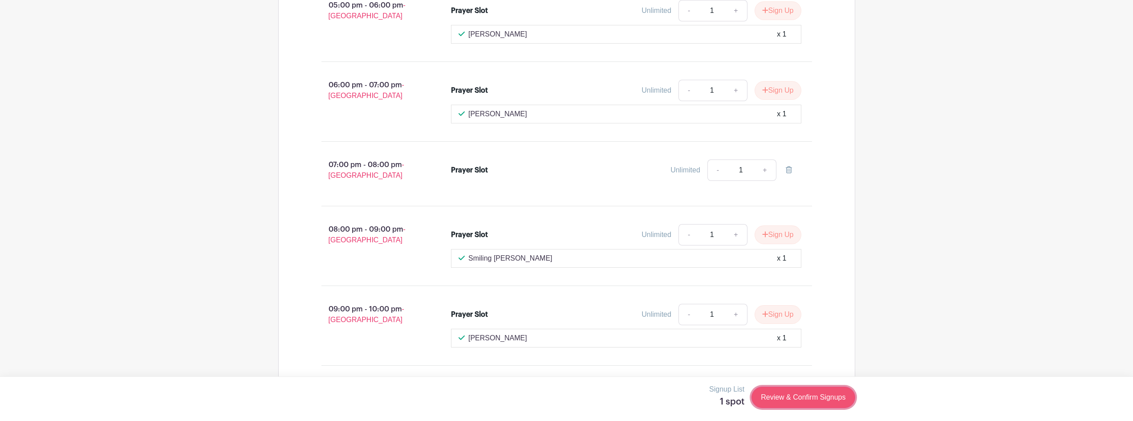 The height and width of the screenshot is (421, 1133). What do you see at coordinates (372, 235) in the screenshot?
I see `p: 08:00 pm - 09:00 pm` at bounding box center [372, 235].